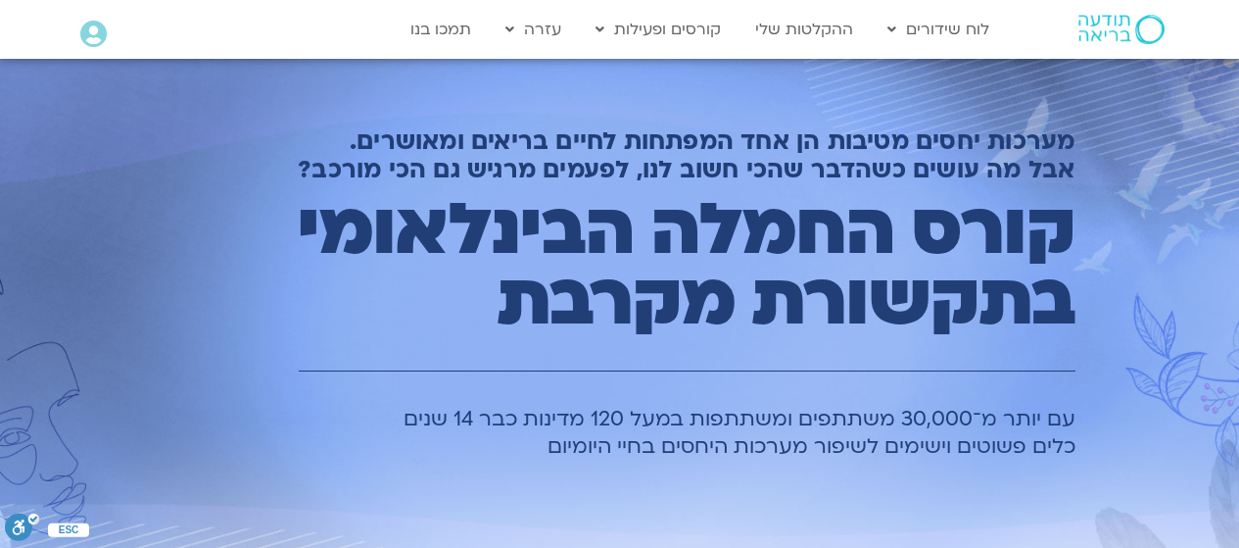 This screenshot has width=1239, height=548. Describe the element at coordinates (441, 29) in the screenshot. I see `a: תמכו בנו` at that location.